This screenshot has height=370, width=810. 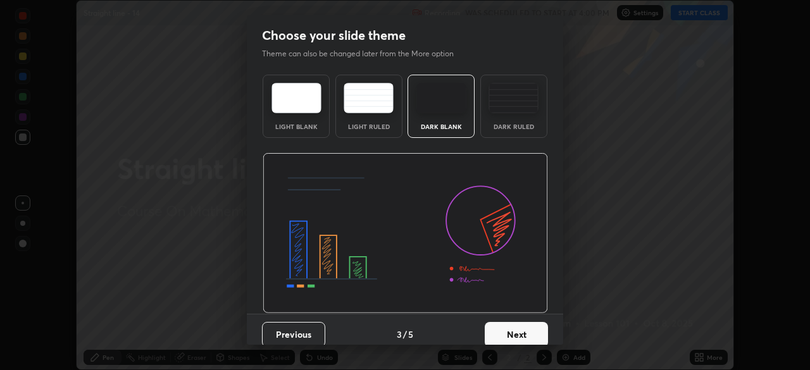 I want to click on h4: 3, so click(x=399, y=334).